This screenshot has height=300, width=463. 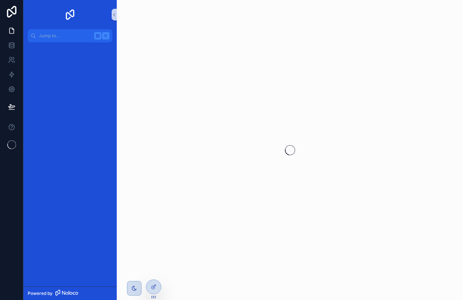 What do you see at coordinates (65, 36) in the screenshot?
I see `span: Jump to...` at bounding box center [65, 36].